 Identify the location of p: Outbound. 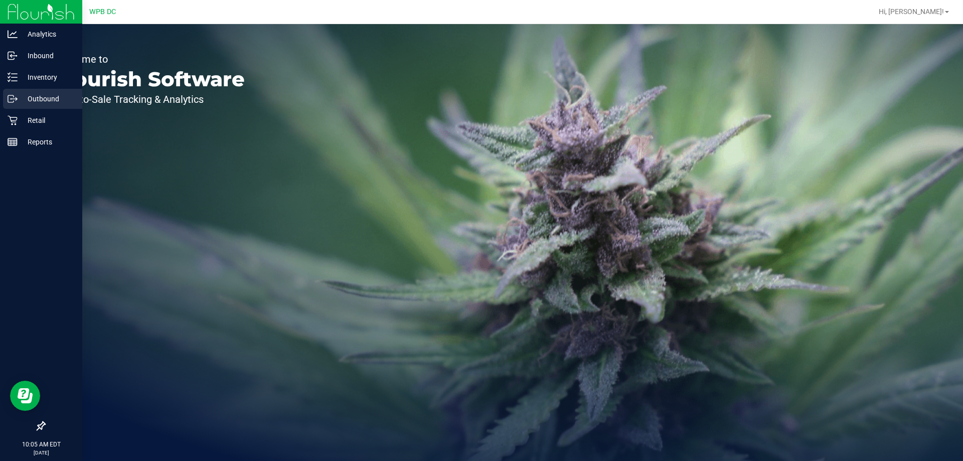
(48, 99).